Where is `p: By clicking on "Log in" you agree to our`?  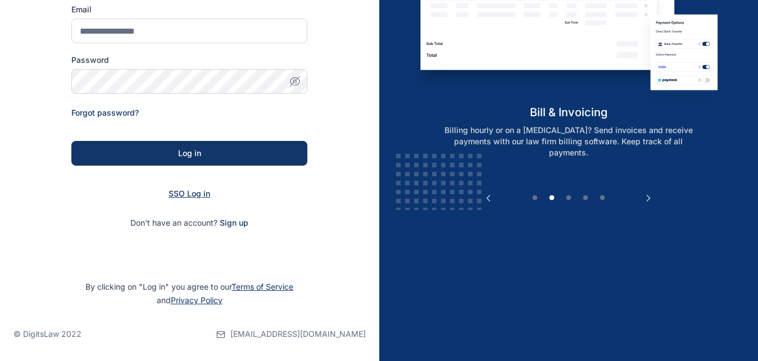 p: By clicking on "Log in" you agree to our is located at coordinates (189, 294).